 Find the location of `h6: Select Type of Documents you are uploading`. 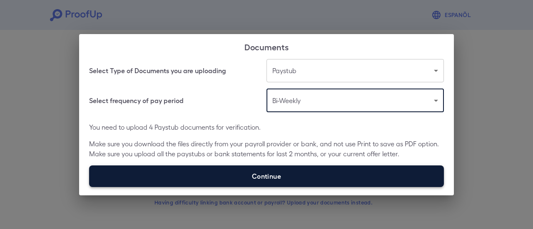

h6: Select Type of Documents you are uploading is located at coordinates (157, 71).